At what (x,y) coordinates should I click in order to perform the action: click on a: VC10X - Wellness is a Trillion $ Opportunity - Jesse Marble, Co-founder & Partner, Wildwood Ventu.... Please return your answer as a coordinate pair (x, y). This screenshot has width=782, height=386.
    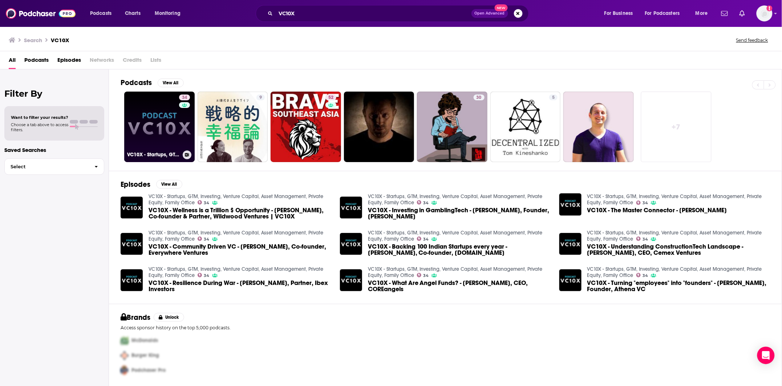
    Looking at the image, I should click on (240, 213).